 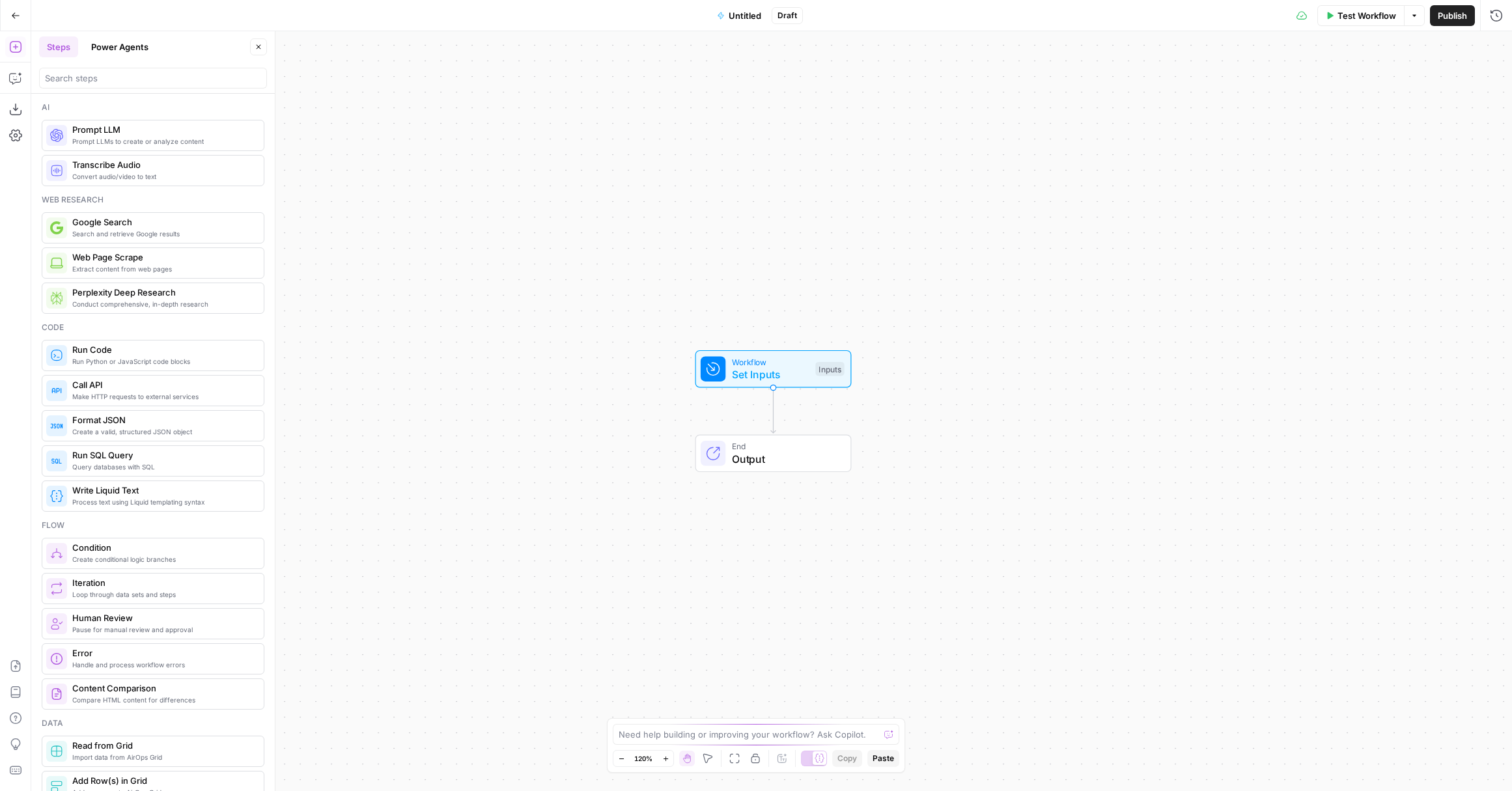 What do you see at coordinates (774, 454) in the screenshot?
I see `div: EndOutput` at bounding box center [774, 454].